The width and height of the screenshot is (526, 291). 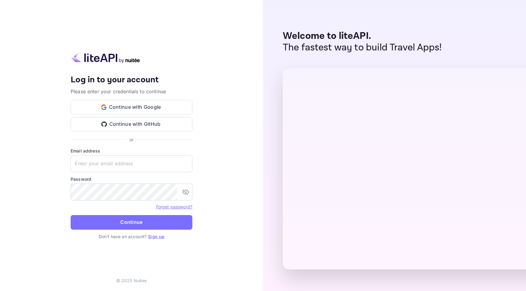 What do you see at coordinates (131, 179) in the screenshot?
I see `label: Password` at bounding box center [131, 179].